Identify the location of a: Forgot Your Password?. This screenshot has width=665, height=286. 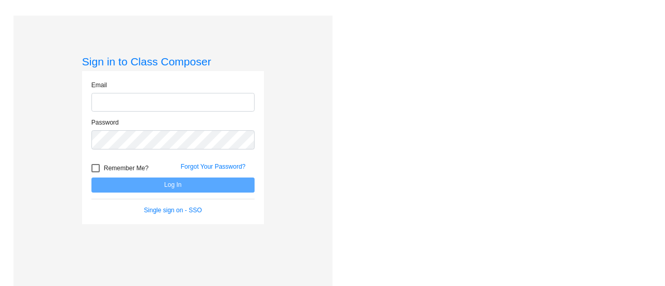
(213, 167).